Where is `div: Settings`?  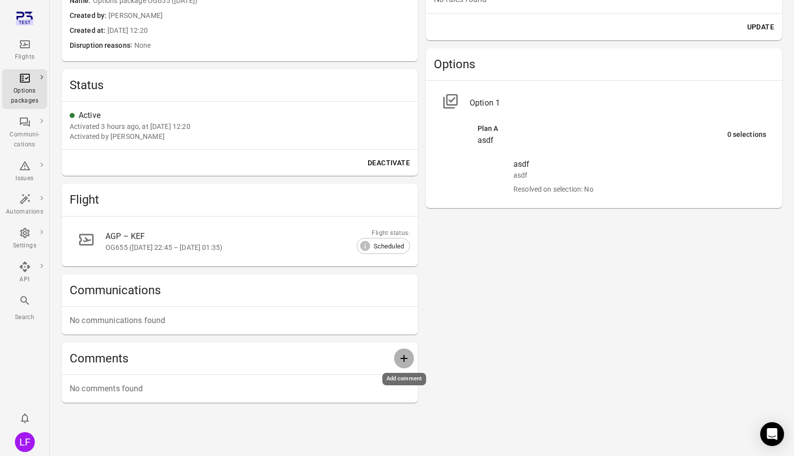 div: Settings is located at coordinates (24, 246).